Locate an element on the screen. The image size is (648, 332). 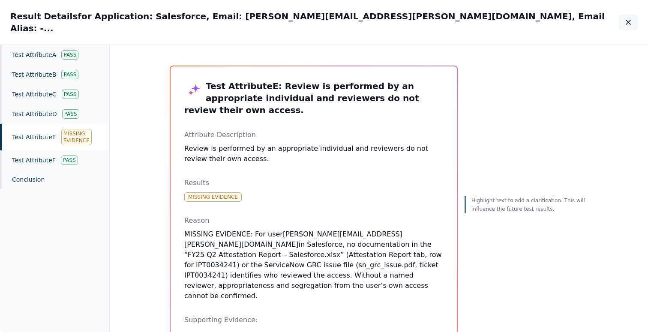
p: Attribute Description is located at coordinates (314, 135).